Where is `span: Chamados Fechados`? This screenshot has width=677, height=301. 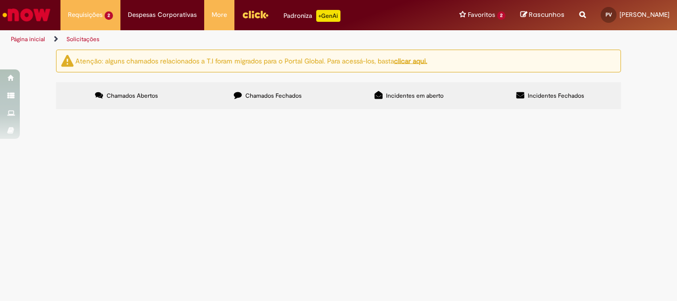 span: Chamados Fechados is located at coordinates (274, 96).